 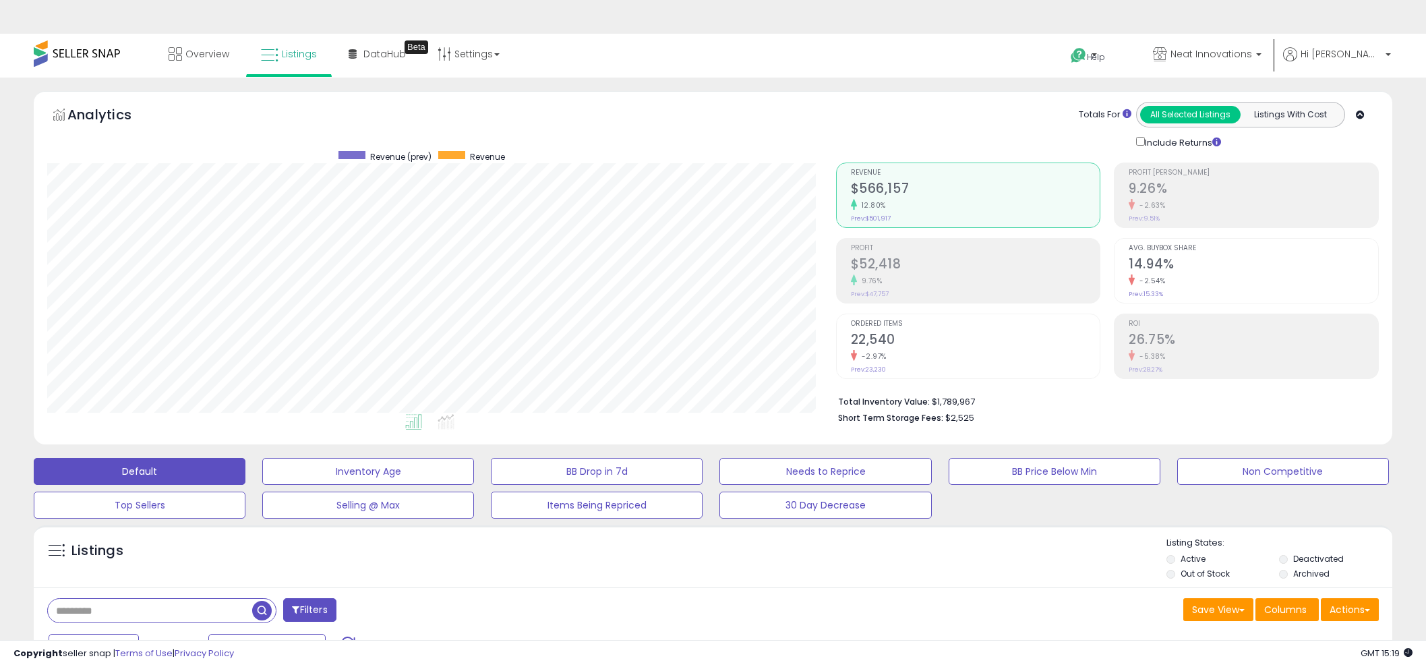 I want to click on span: Overview, so click(x=207, y=54).